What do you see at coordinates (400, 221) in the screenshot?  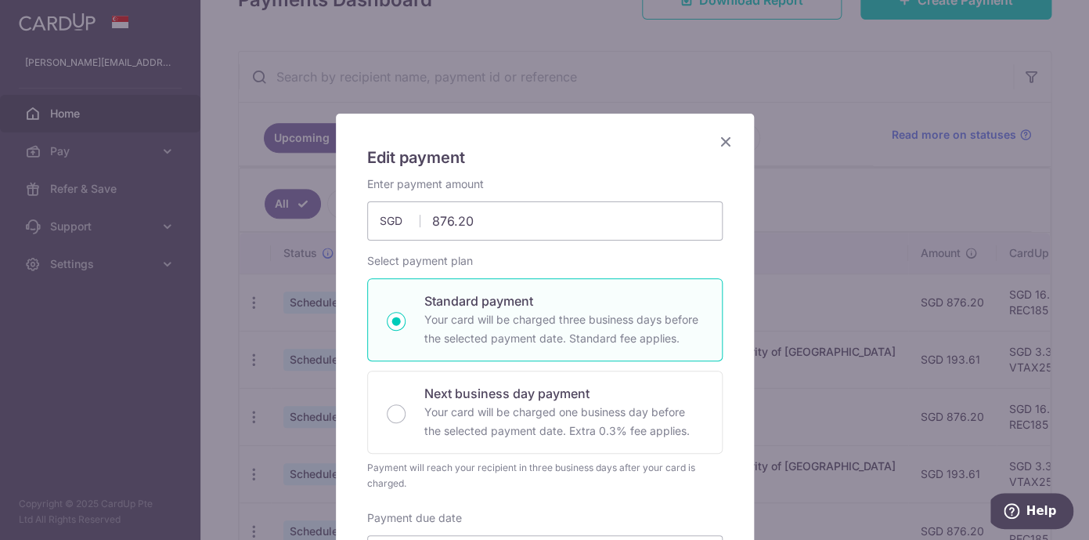 I see `span: SGD` at bounding box center [400, 221].